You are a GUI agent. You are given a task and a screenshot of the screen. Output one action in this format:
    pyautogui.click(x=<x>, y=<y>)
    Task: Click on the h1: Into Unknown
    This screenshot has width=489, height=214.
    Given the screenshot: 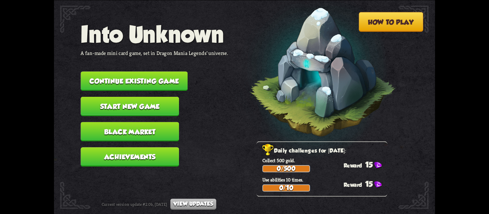 What is the action you would take?
    pyautogui.click(x=154, y=34)
    